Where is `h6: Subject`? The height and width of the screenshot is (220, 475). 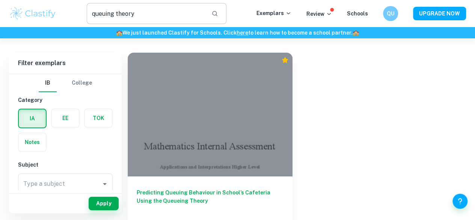 h6: Subject is located at coordinates (65, 164).